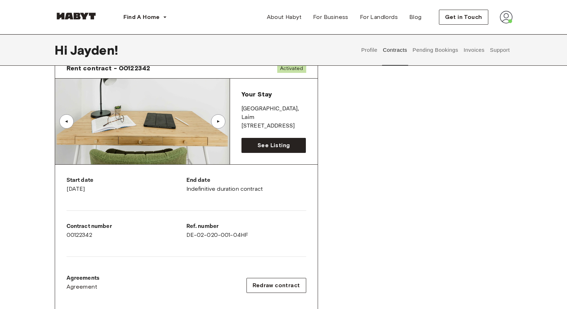  Describe the element at coordinates (126, 181) in the screenshot. I see `p: Start date` at that location.